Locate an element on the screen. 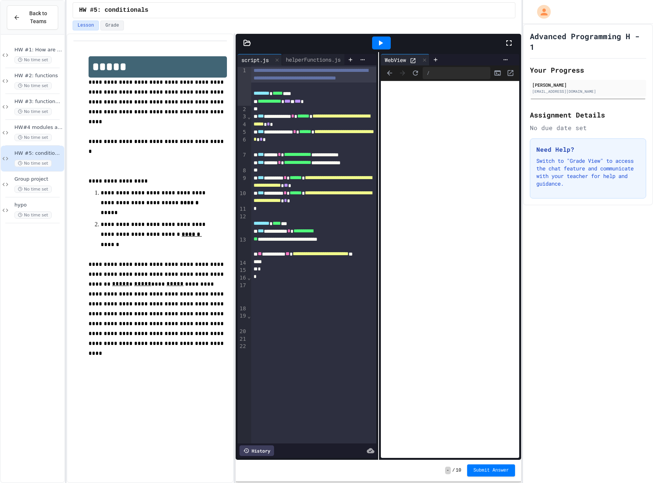 The image size is (653, 483). div: 15 is located at coordinates (242, 270).